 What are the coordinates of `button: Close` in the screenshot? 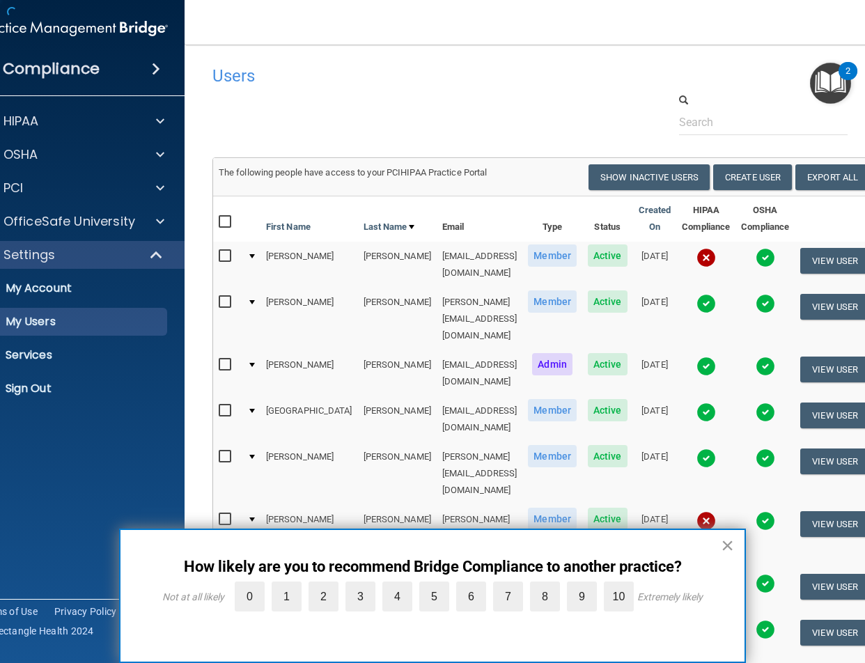 It's located at (727, 545).